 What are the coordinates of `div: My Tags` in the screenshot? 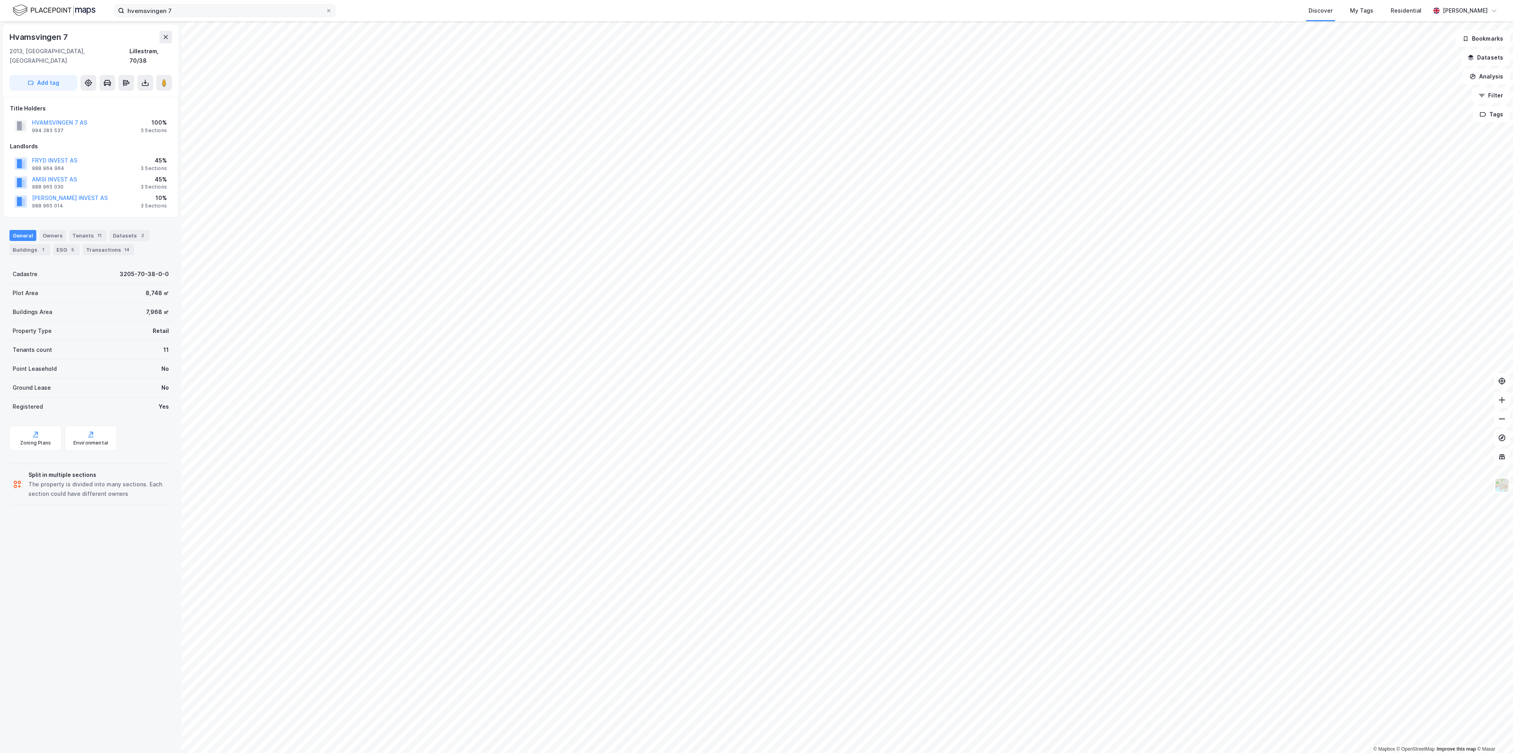 It's located at (1362, 11).